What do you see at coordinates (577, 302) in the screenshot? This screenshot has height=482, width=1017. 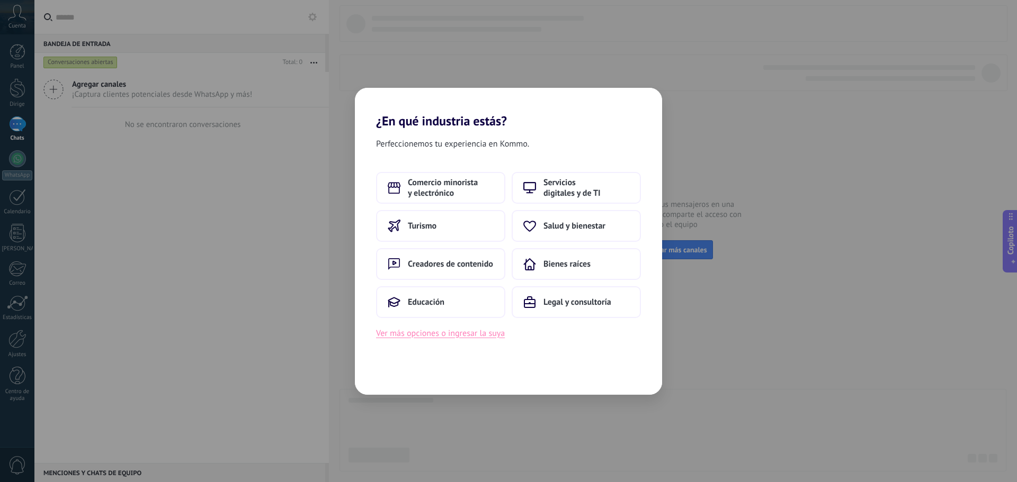 I see `font: Legal y consultoría` at bounding box center [577, 302].